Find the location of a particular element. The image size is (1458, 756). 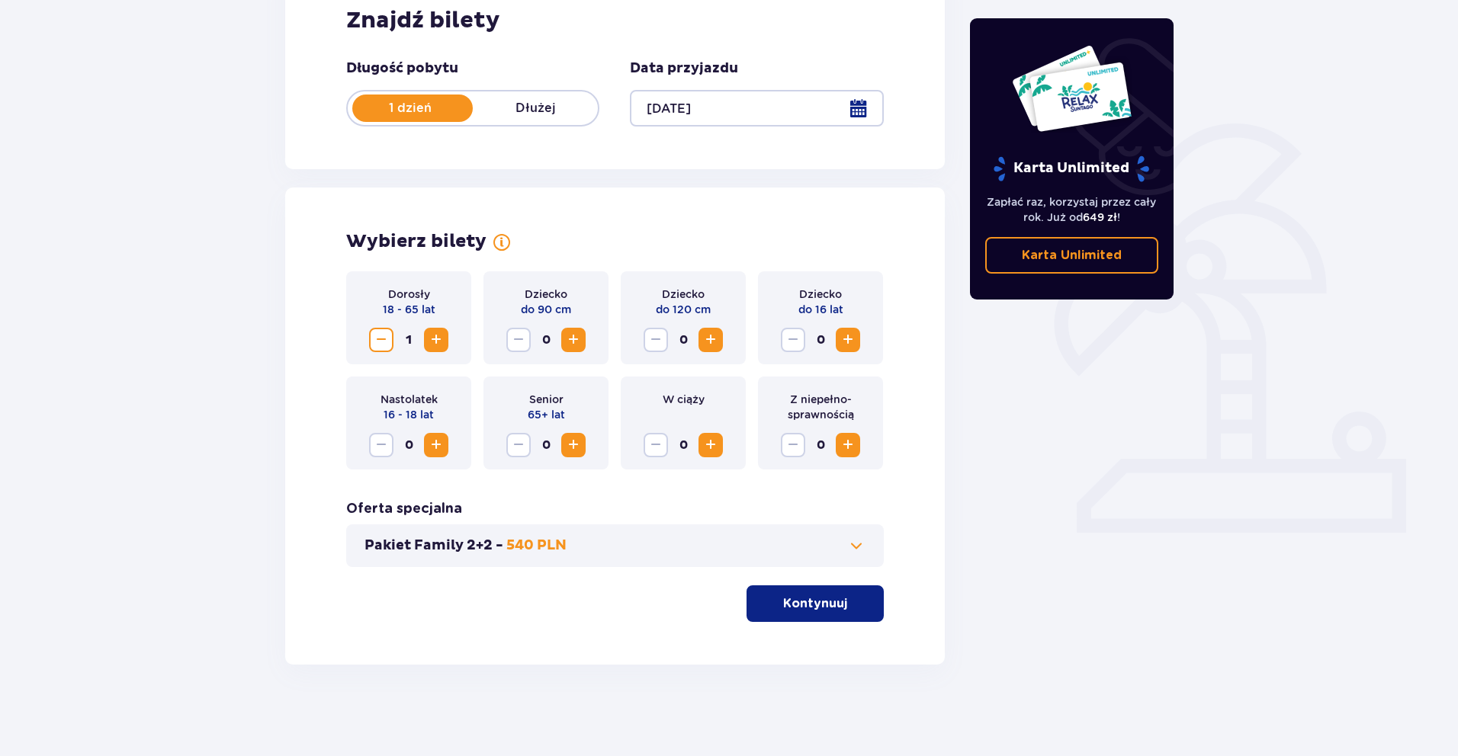

p: 18 - 65 lat is located at coordinates (409, 310).